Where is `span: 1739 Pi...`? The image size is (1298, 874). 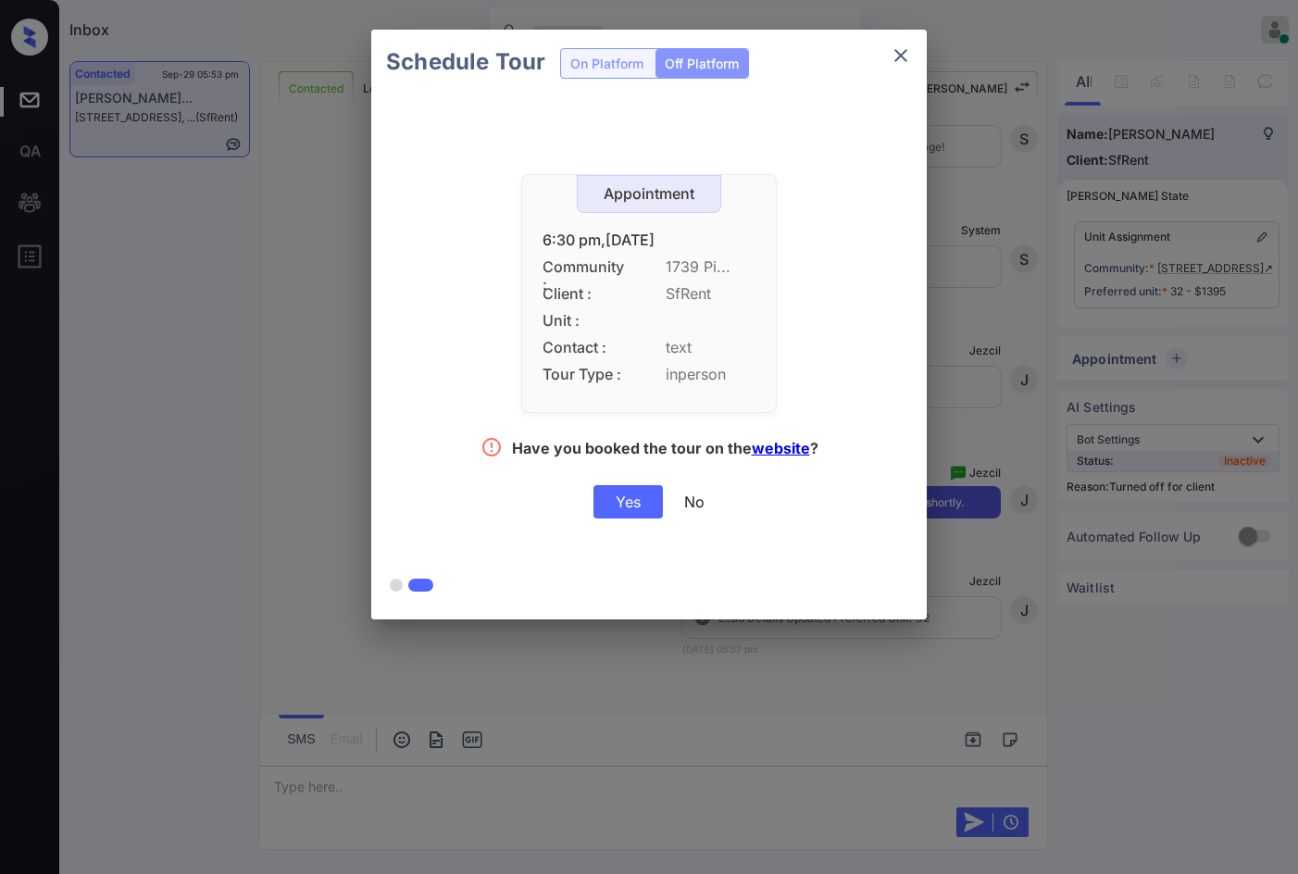
span: 1739 Pi... is located at coordinates (710, 267).